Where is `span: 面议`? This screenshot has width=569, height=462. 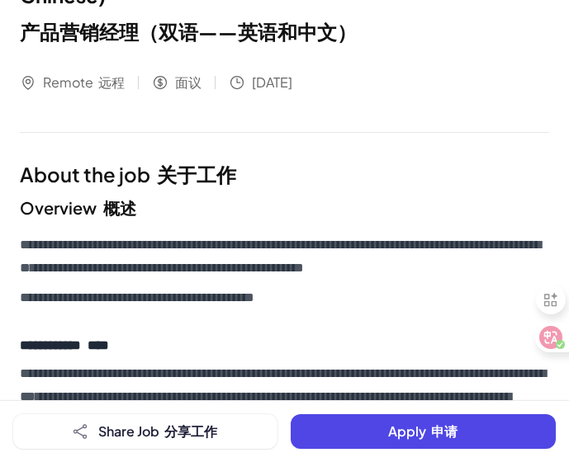 span: 面议 is located at coordinates (188, 83).